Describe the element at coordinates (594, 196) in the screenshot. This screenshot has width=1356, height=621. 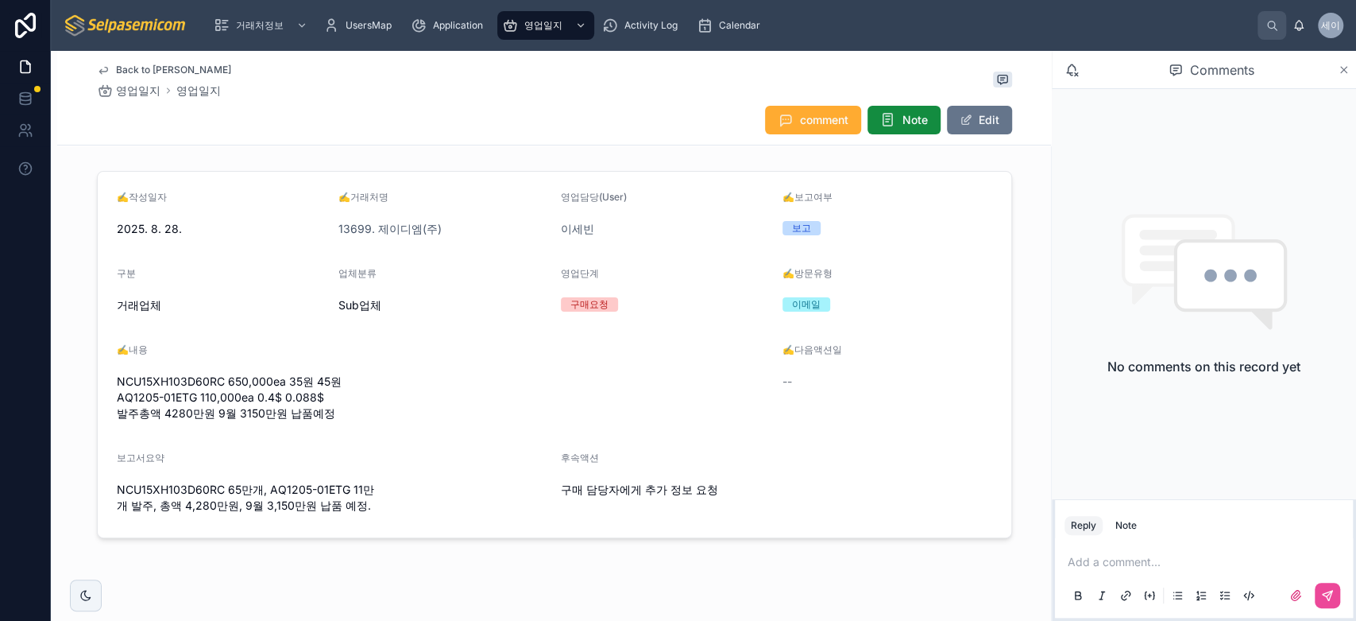
I see `span: 영업담당(User)` at that location.